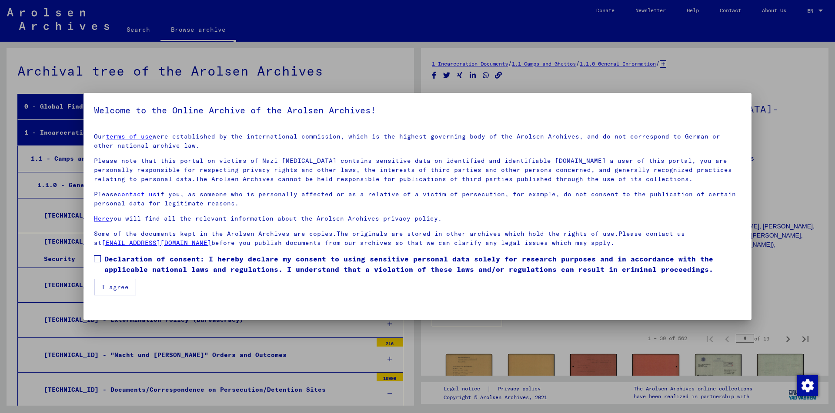 This screenshot has height=413, width=835. What do you see at coordinates (129, 136) in the screenshot?
I see `a: terms of use` at bounding box center [129, 136].